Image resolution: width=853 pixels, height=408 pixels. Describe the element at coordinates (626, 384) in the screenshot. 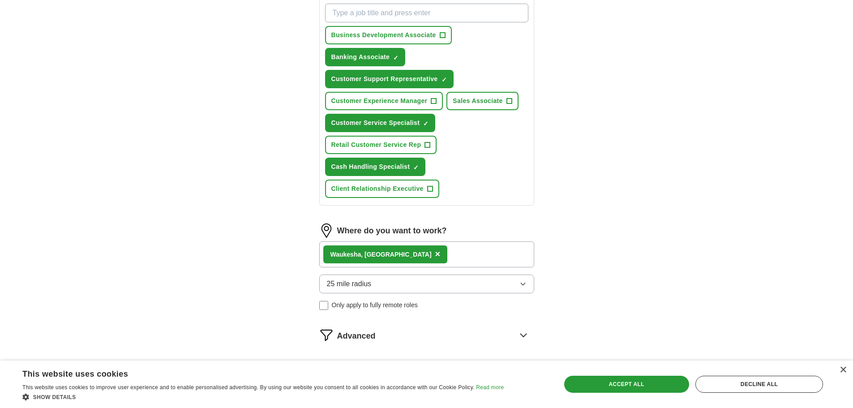

I see `div: Accept all` at that location.